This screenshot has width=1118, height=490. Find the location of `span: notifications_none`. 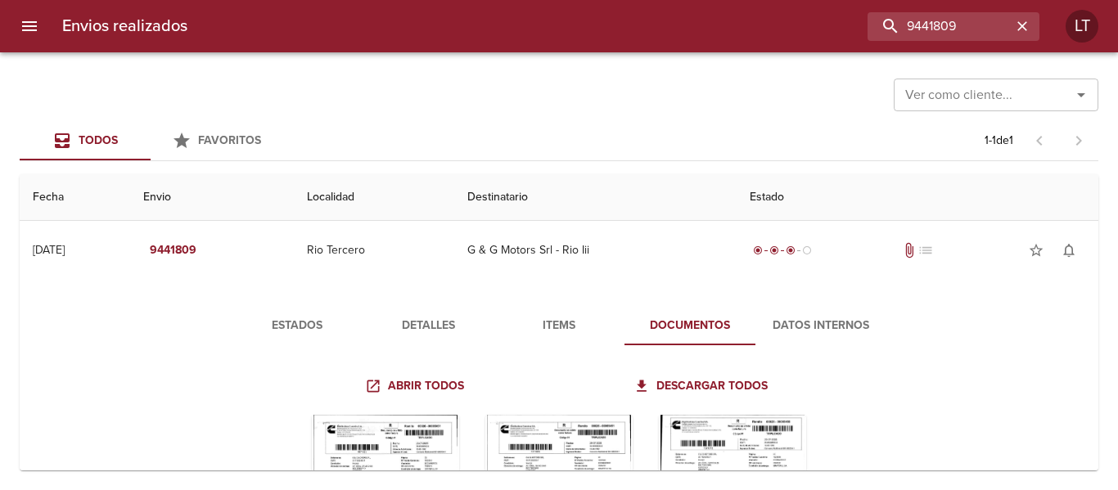

span: notifications_none is located at coordinates (1069, 250).